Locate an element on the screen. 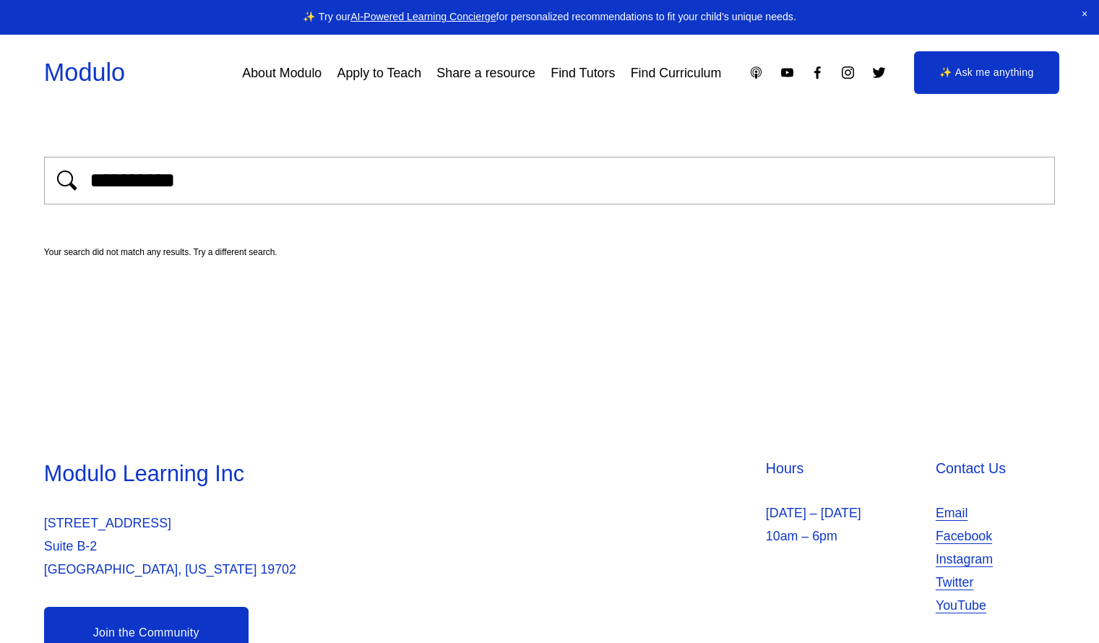 Image resolution: width=1099 pixels, height=643 pixels. a: Email is located at coordinates (952, 513).